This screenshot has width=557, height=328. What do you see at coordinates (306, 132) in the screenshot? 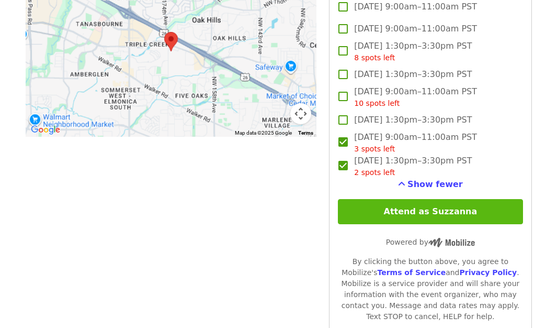
I see `a: Terms (opens in new tab)` at bounding box center [306, 132].